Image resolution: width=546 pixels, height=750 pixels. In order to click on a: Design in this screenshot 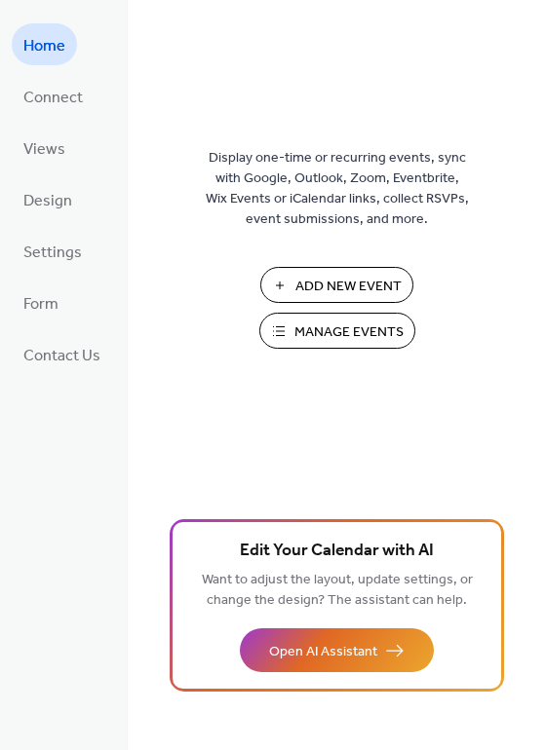, I will do `click(48, 199)`.